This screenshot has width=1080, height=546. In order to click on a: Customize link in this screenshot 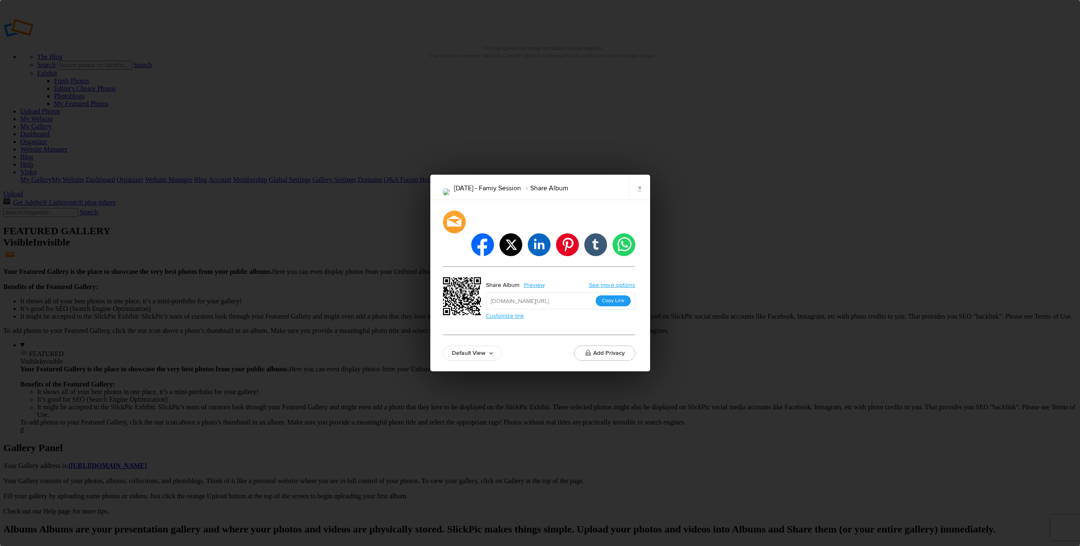, I will do `click(505, 315)`.